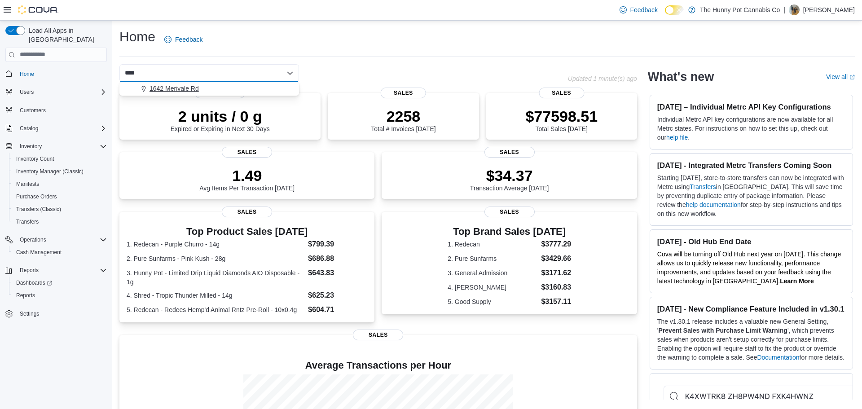 The height and width of the screenshot is (409, 862). Describe the element at coordinates (840, 77) in the screenshot. I see `a: View allExternal link` at that location.